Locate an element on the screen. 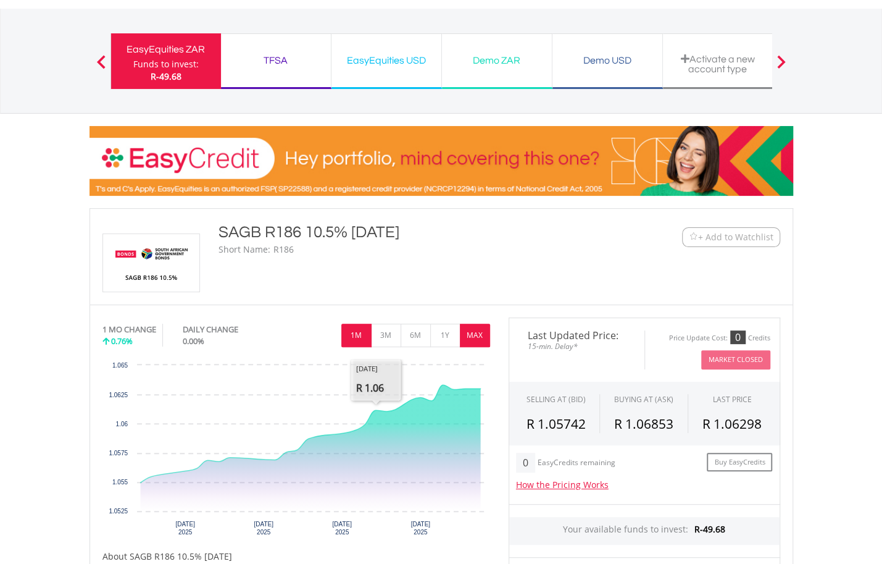 Image resolution: width=882 pixels, height=564 pixels. text: 1.0575 is located at coordinates (118, 453).